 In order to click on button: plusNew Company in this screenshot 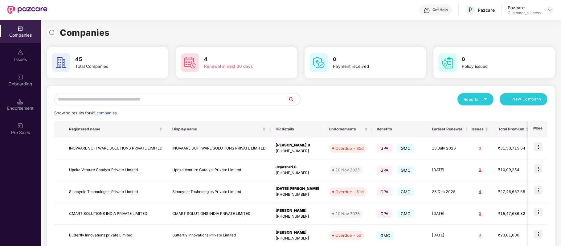, I will do `click(523, 99)`.